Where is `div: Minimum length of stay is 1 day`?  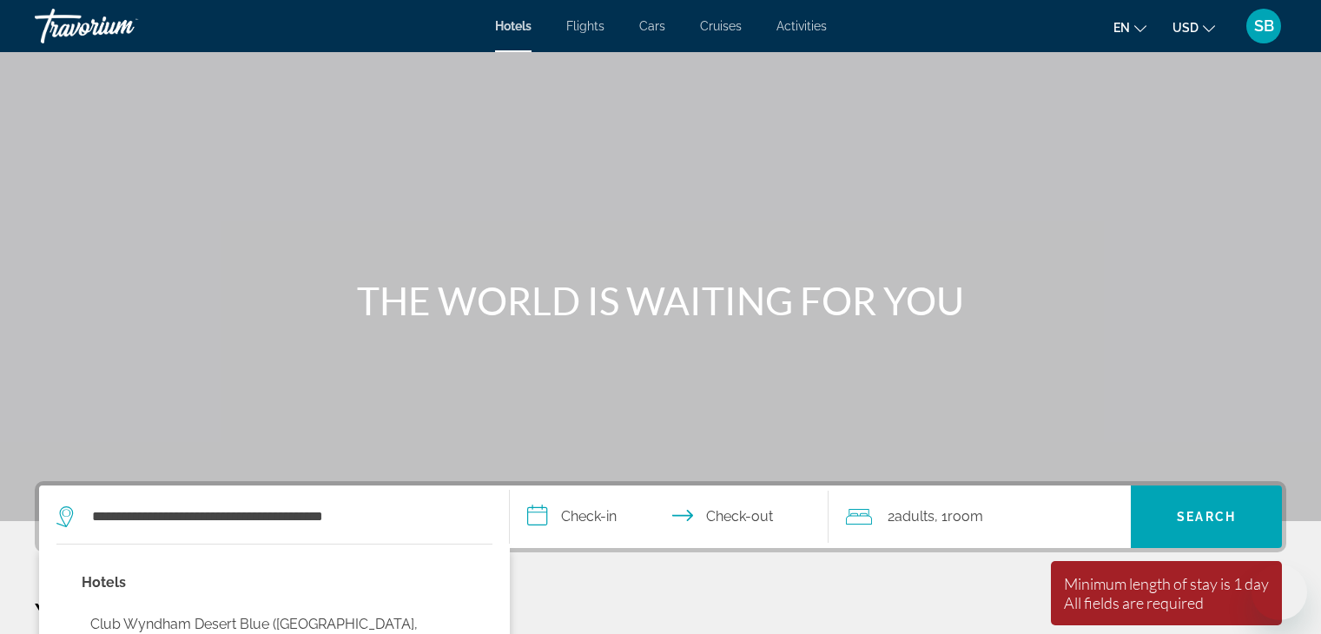 div: Minimum length of stay is 1 day is located at coordinates (1167, 584).